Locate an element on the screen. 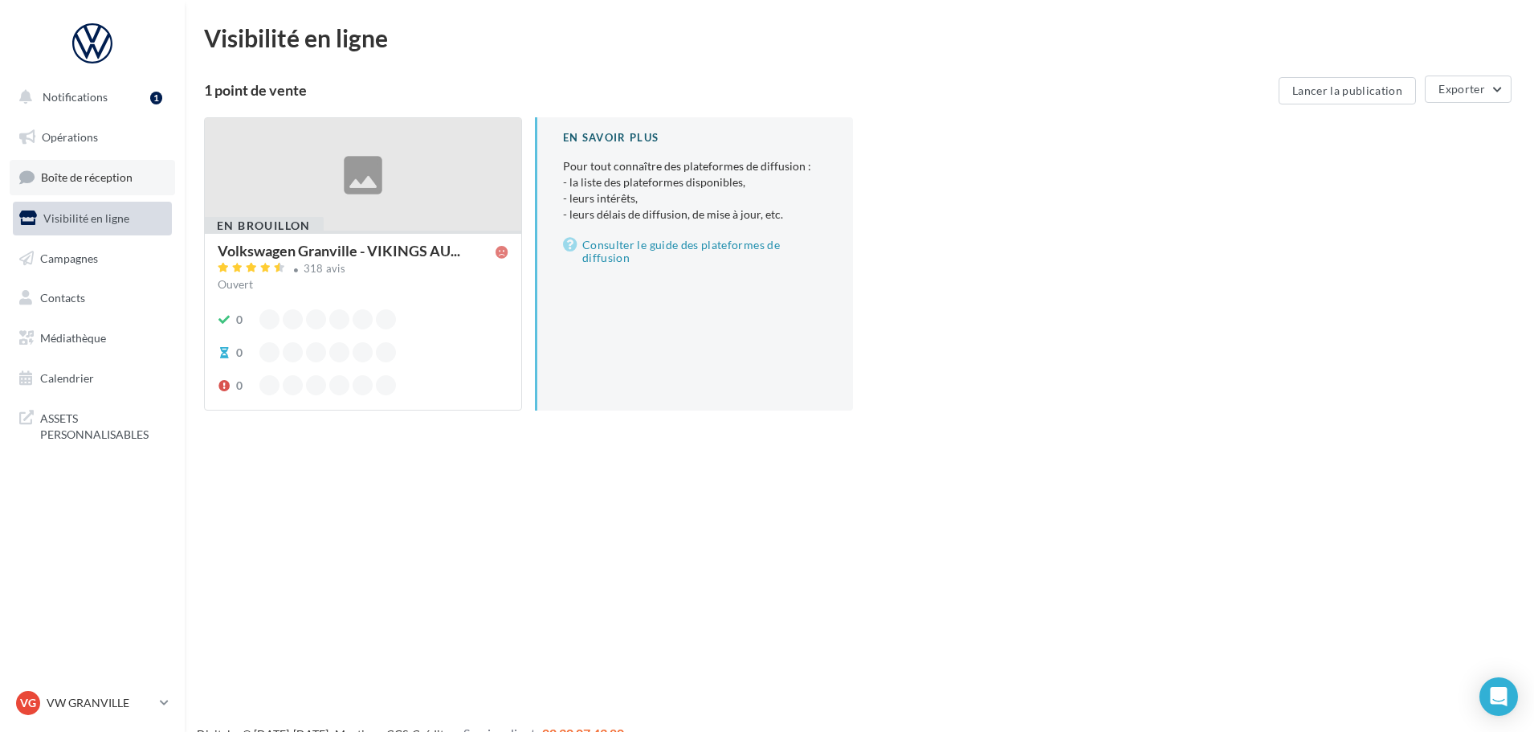 This screenshot has height=732, width=1534. li: - leurs intérêts, is located at coordinates (695, 198).